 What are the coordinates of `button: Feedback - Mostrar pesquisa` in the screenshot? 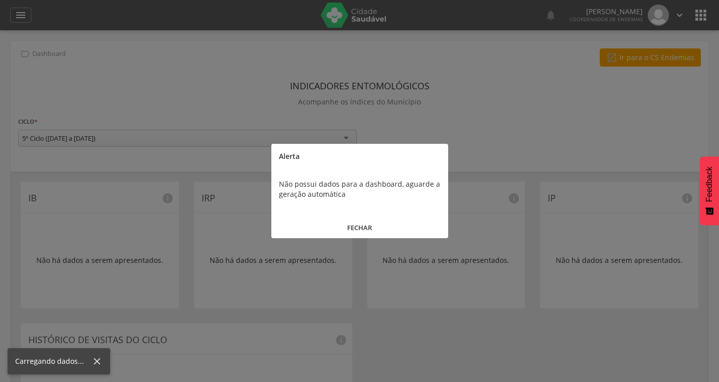 It's located at (709, 191).